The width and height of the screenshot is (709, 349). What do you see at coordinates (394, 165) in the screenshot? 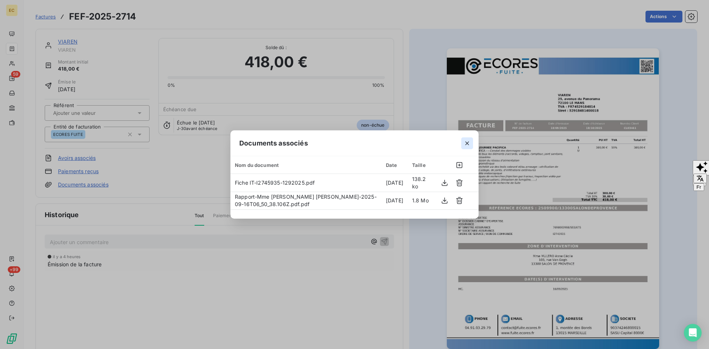
I see `div: Date` at bounding box center [394, 165].